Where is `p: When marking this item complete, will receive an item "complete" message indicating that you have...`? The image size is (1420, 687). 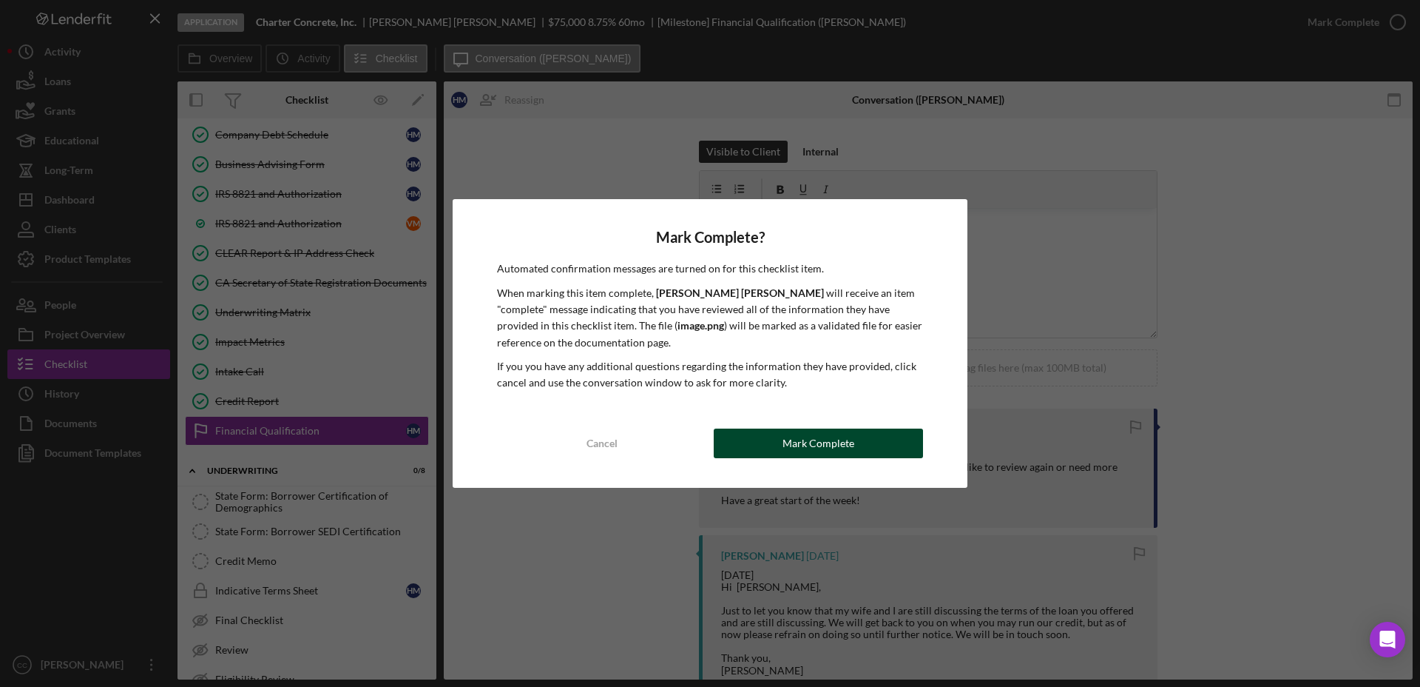
p: When marking this item complete, will receive an item "complete" message indicating that you have... is located at coordinates (710, 318).